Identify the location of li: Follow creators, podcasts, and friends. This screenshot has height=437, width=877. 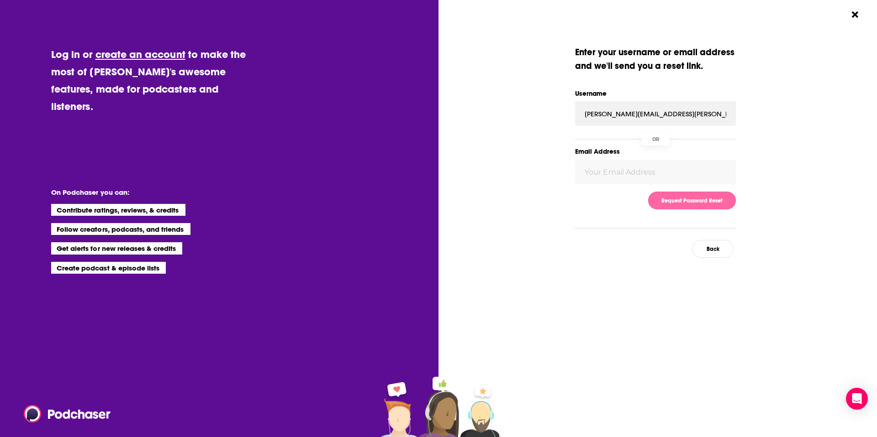
(121, 229).